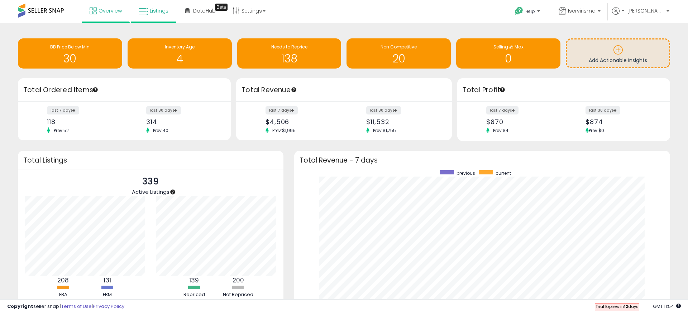 The width and height of the screenshot is (688, 314). Describe the element at coordinates (289, 58) in the screenshot. I see `h1: 138` at that location.